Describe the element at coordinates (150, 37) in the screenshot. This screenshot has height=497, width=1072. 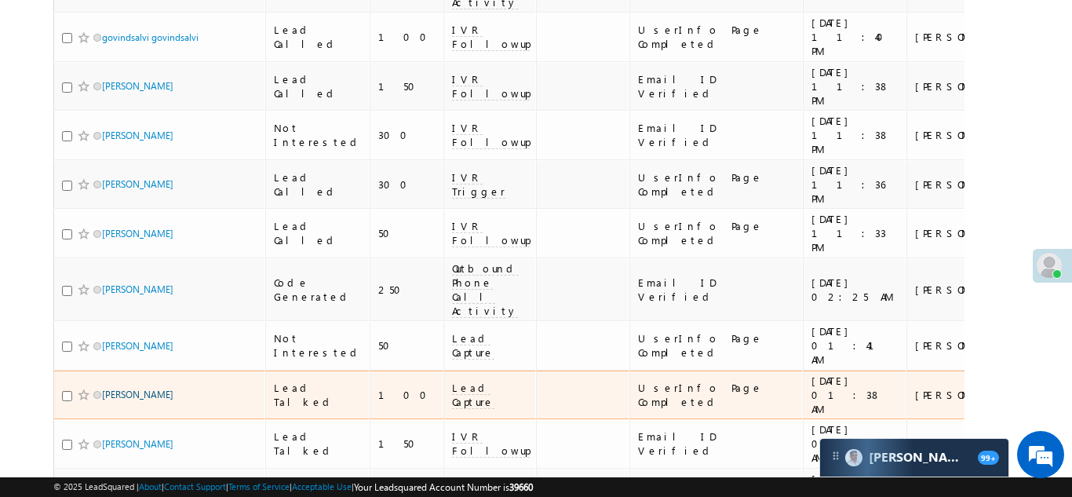
I see `a: govindsalvi govindsalvi` at that location.